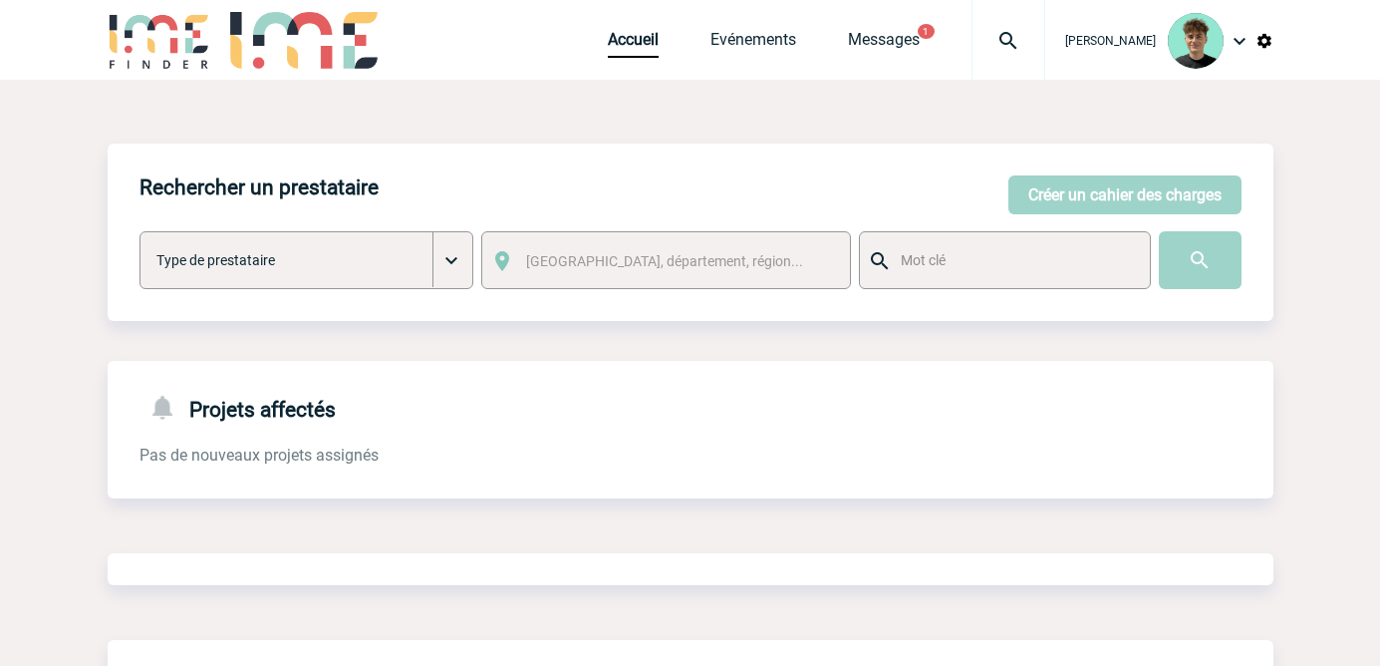 This screenshot has width=1380, height=666. Describe the element at coordinates (168, 407) in the screenshot. I see `img: notifications-24-px-g.png` at that location.